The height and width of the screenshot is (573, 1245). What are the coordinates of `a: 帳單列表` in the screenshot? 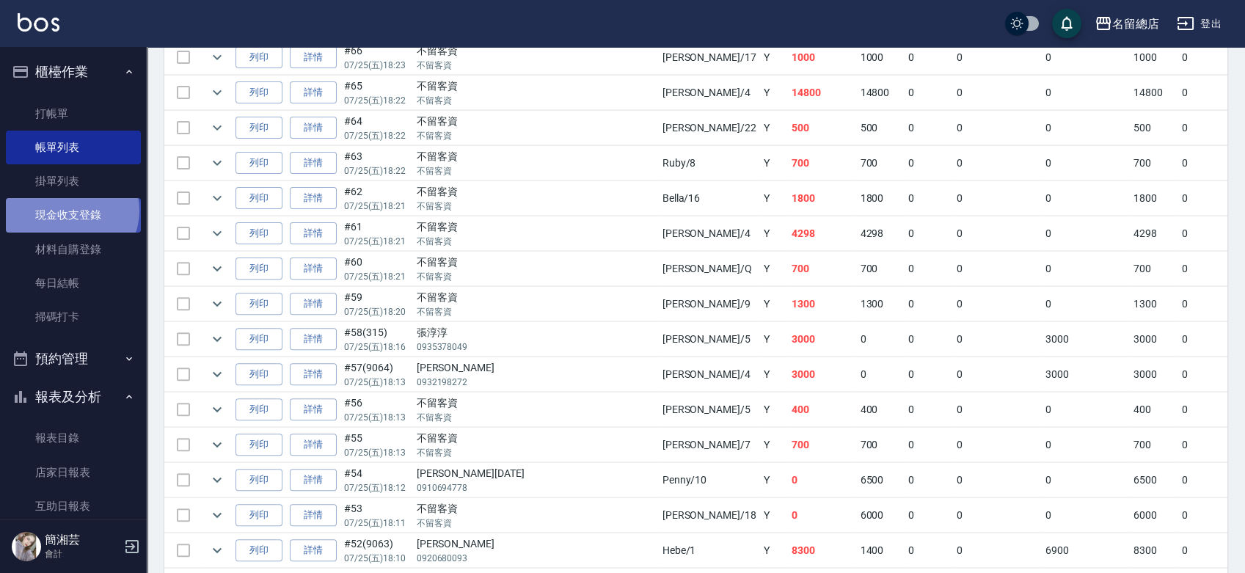 It's located at (73, 147).